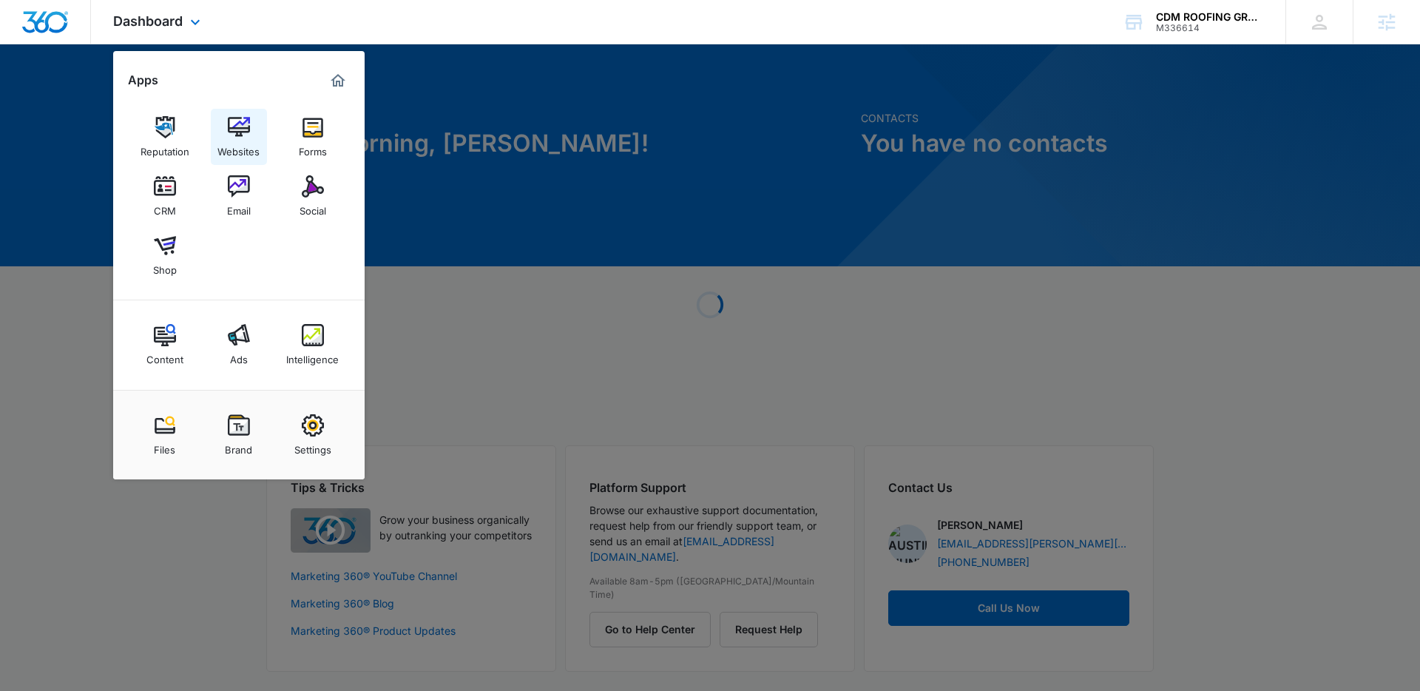 This screenshot has width=1420, height=691. What do you see at coordinates (165, 255) in the screenshot?
I see `a: Shop` at bounding box center [165, 255].